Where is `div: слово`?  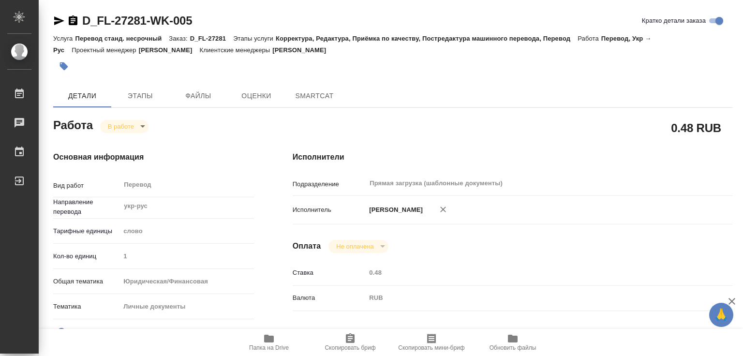
div: слово is located at coordinates (187, 231).